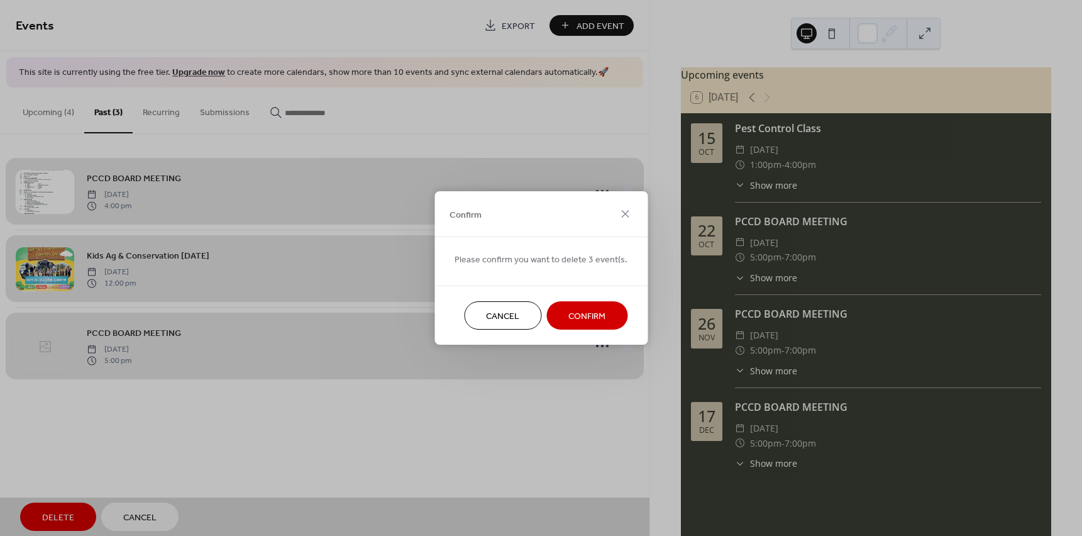  Describe the element at coordinates (503, 315) in the screenshot. I see `button: Cancel` at that location.